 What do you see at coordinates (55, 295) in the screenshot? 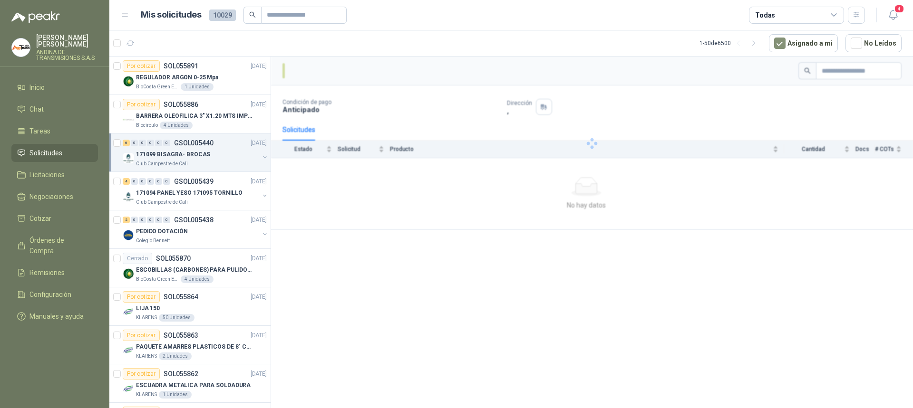
I see `a: Configuración` at bounding box center [55, 295].